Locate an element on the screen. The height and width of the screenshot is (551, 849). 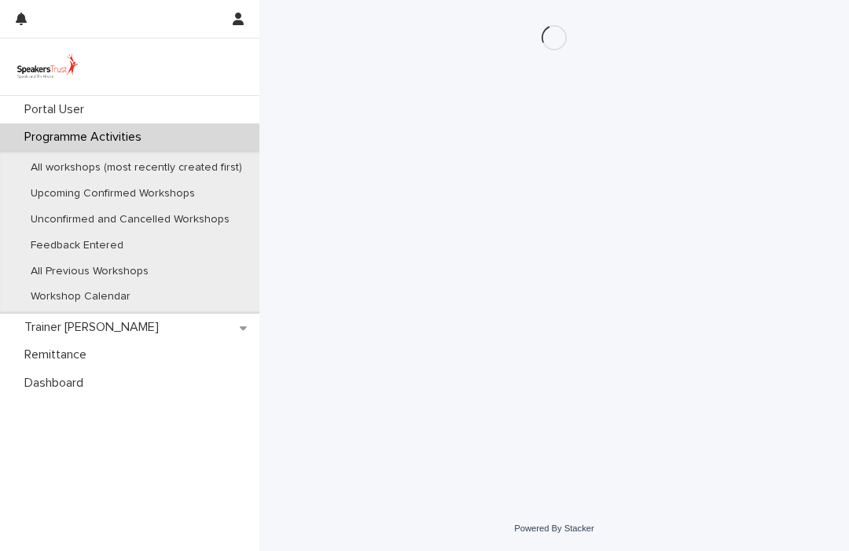
a: Powered By Stacker is located at coordinates (553, 528).